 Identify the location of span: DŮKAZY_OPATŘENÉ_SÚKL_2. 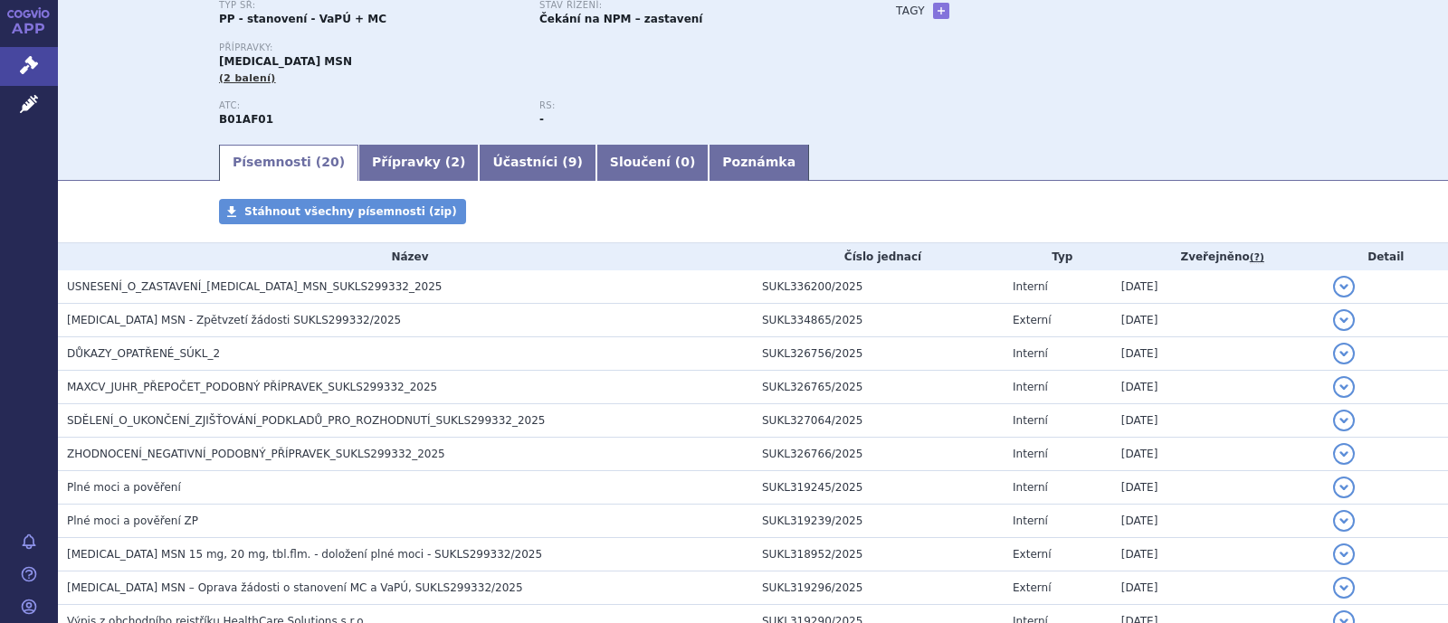
(143, 354).